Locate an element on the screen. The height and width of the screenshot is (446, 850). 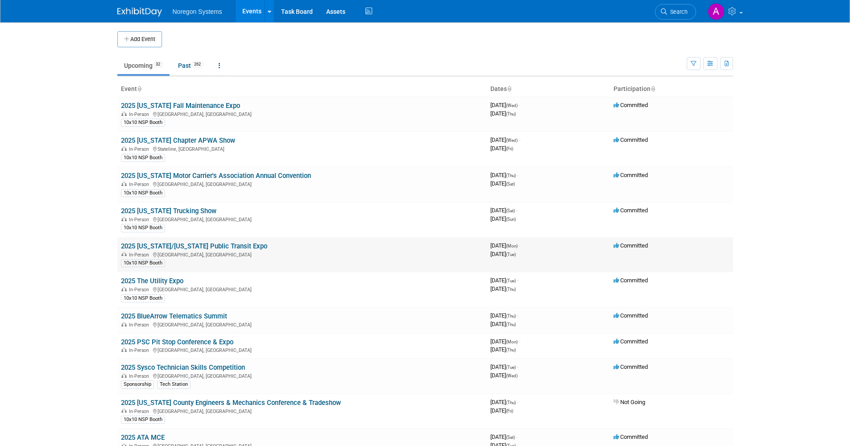
div: Sponsorship is located at coordinates (138, 385).